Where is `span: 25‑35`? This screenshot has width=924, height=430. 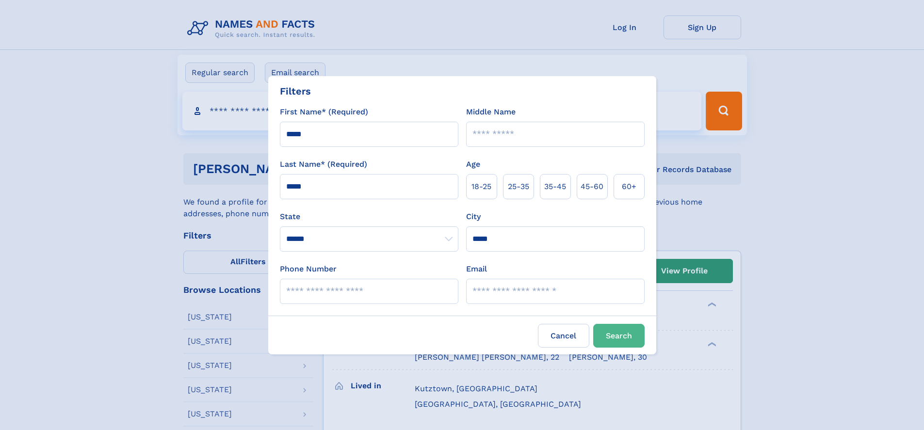 span: 25‑35 is located at coordinates (519, 187).